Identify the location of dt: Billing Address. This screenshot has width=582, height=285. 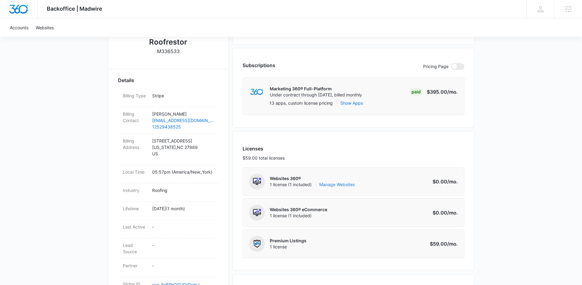
(135, 144).